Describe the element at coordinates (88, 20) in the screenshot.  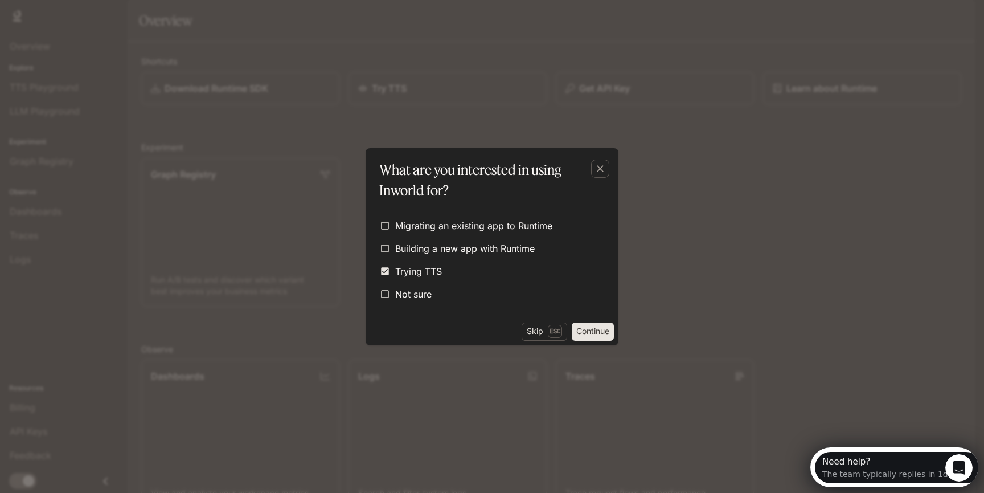
I see `div: Open Intercom Messenger` at that location.